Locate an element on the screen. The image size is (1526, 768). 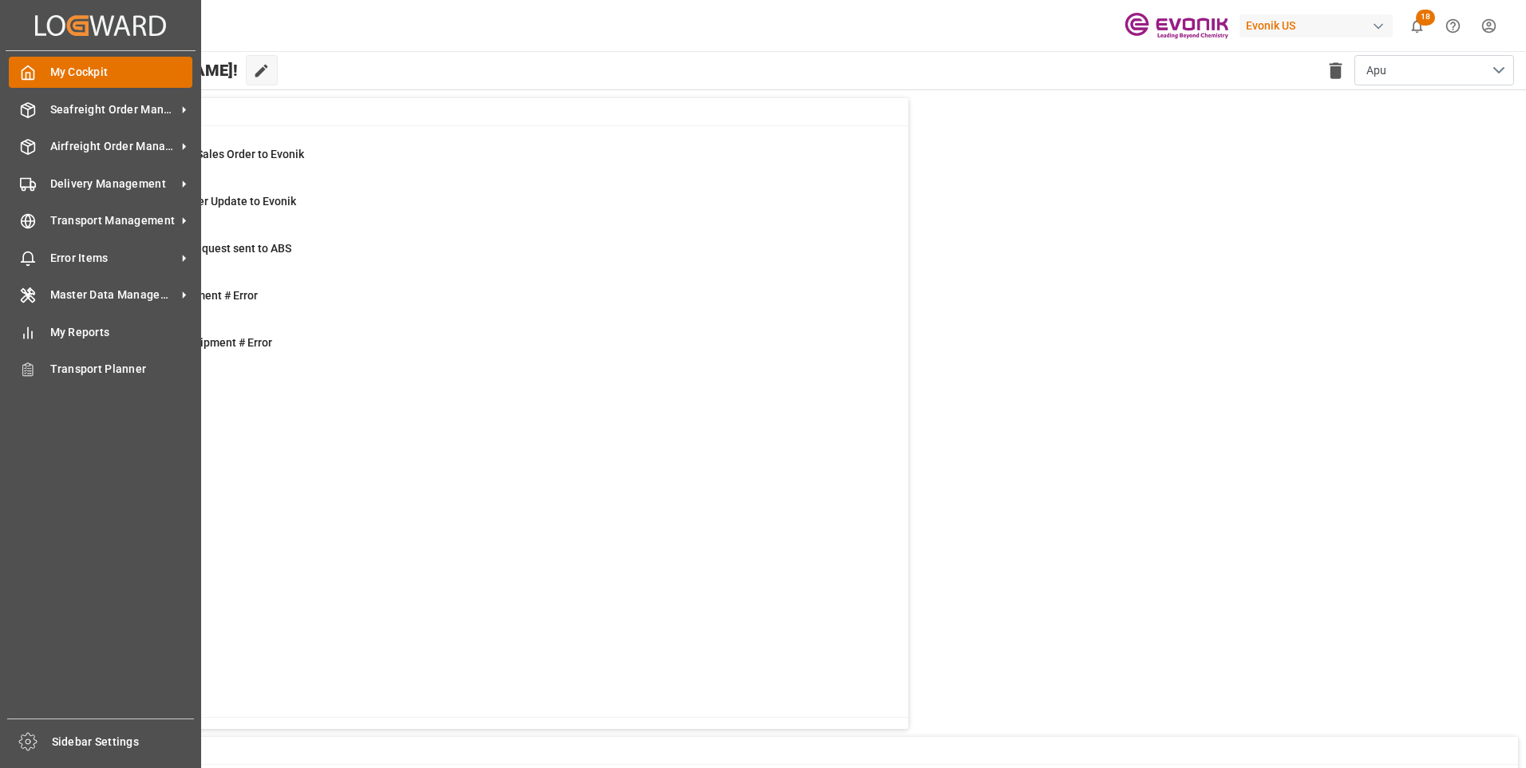
span: My Reports is located at coordinates (121, 332).